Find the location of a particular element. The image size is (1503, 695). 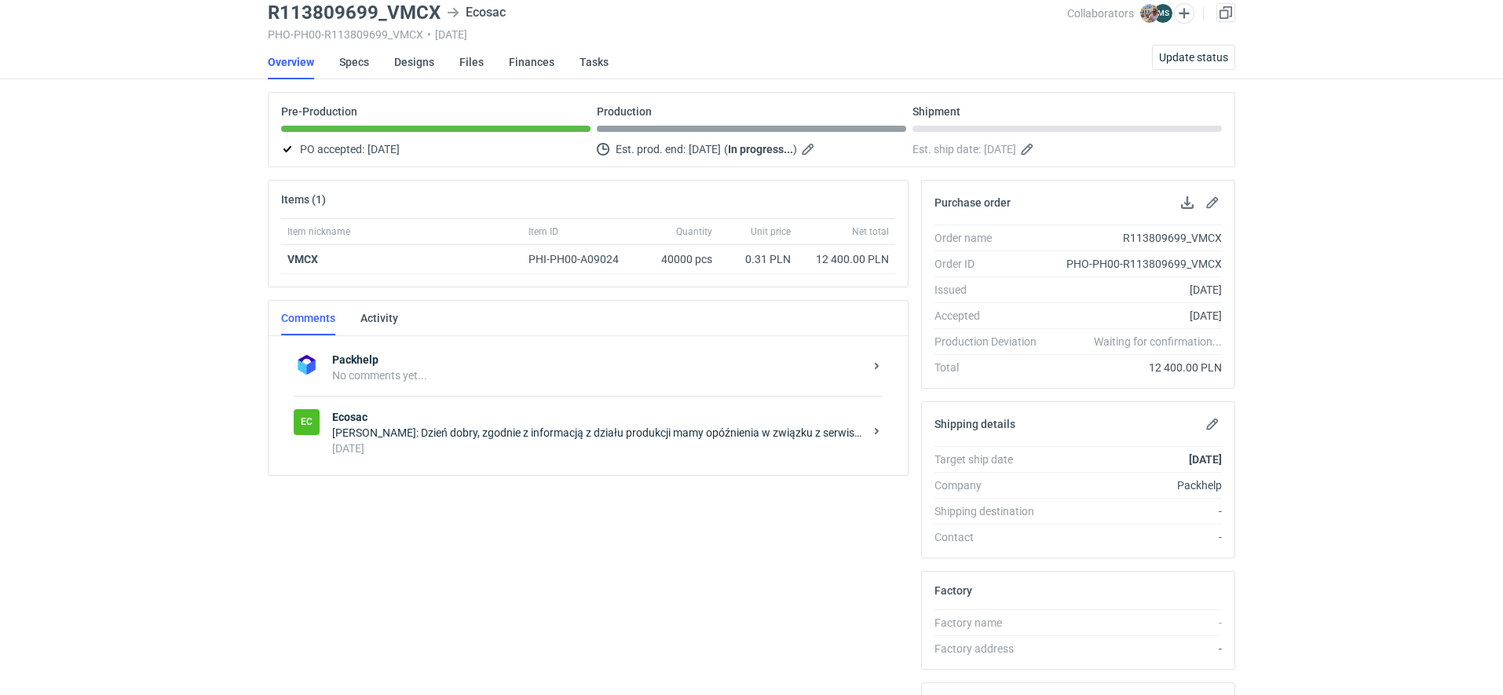

figcaption: MS is located at coordinates (1163, 13).